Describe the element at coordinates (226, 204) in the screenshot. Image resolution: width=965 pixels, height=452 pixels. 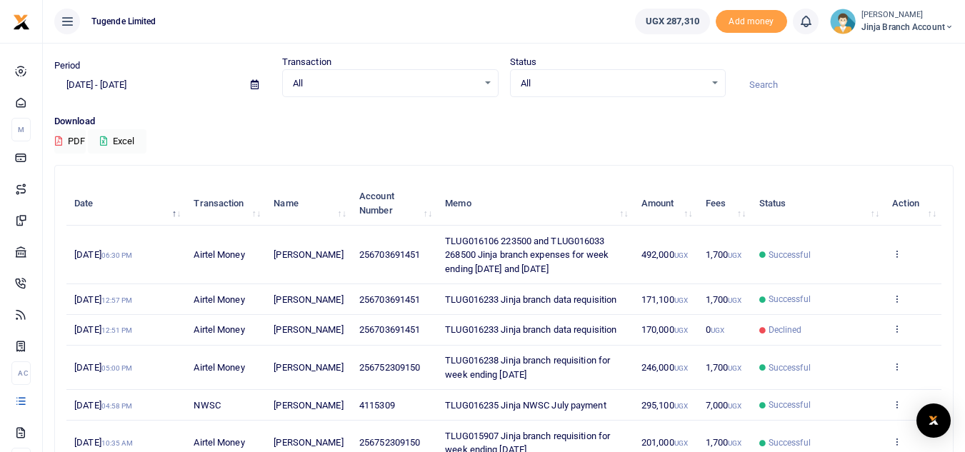
I see `th: Transaction: activate to sort column ascending` at that location.